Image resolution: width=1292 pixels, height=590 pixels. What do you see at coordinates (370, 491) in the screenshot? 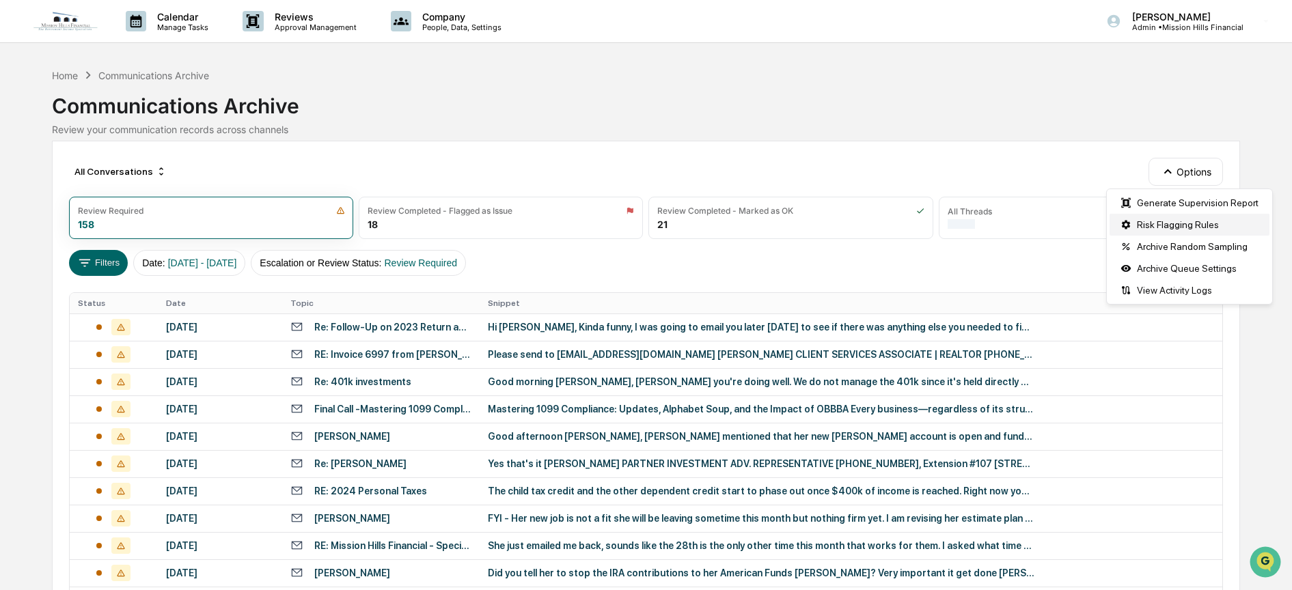
I see `div: RE: 2024 Personal Taxes` at bounding box center [370, 491].